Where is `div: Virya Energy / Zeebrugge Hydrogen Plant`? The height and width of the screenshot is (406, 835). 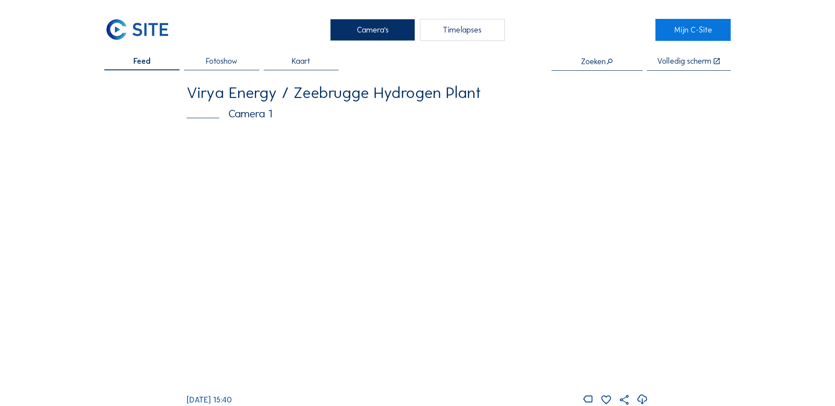
div: Virya Energy / Zeebrugge Hydrogen Plant is located at coordinates (417, 93).